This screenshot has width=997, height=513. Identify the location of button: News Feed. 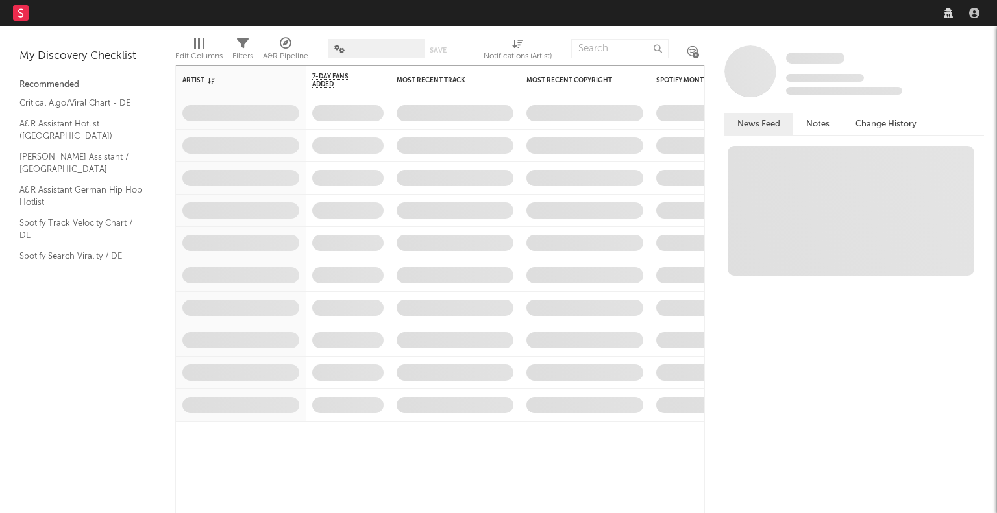
(759, 124).